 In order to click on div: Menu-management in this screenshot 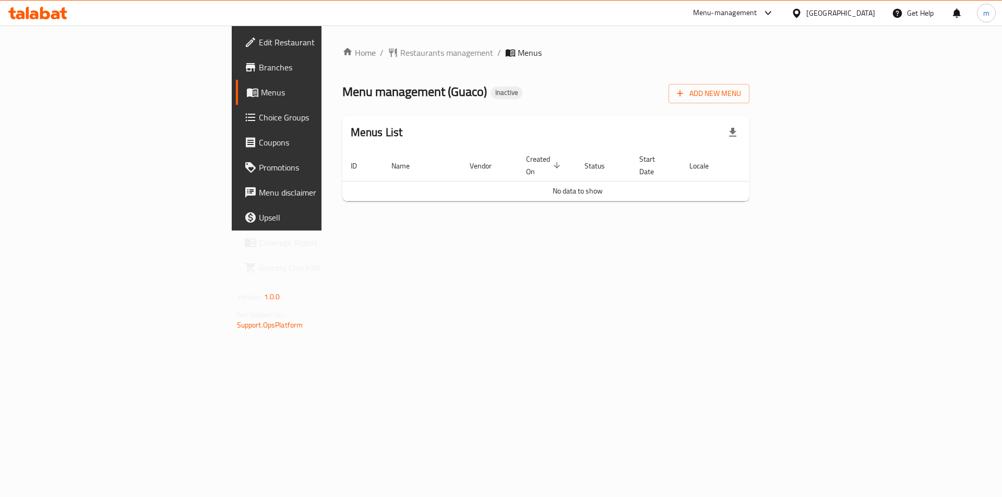, I will do `click(725, 13)`.